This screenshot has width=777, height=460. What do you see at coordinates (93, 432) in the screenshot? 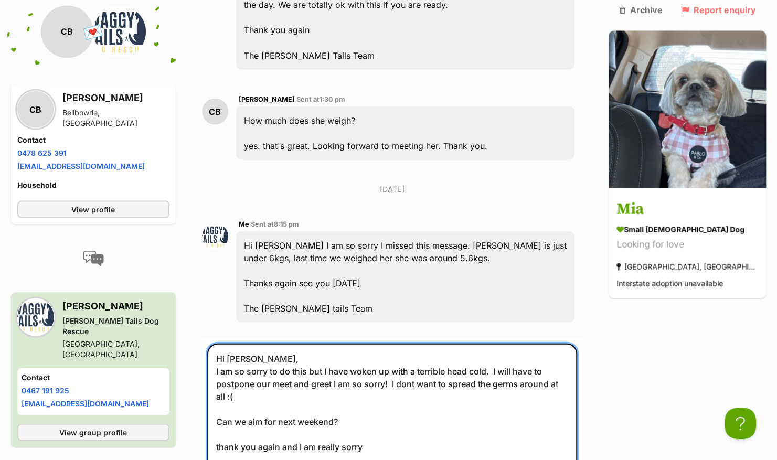
I see `span: View group profile` at bounding box center [93, 432].